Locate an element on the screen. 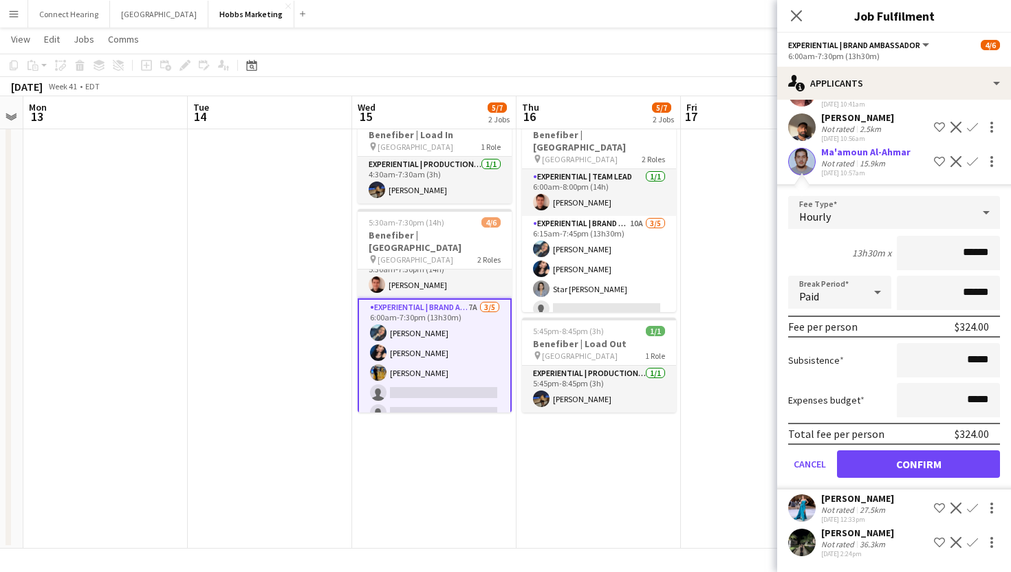 This screenshot has width=1011, height=572. span: 1/1 is located at coordinates (655, 331).